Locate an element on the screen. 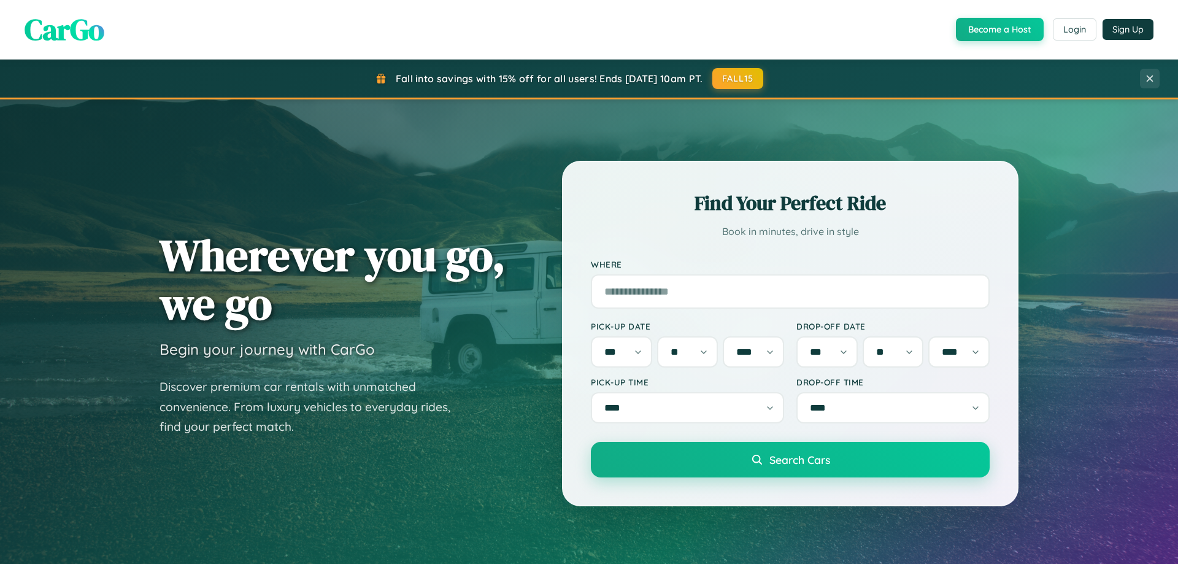 This screenshot has height=564, width=1178. label: Drop-off Date is located at coordinates (892, 326).